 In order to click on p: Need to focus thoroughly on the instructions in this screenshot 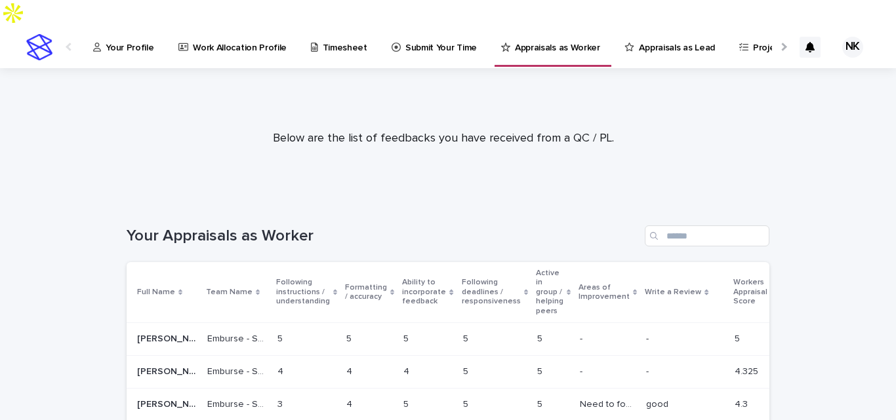, I will do `click(609, 403)`.